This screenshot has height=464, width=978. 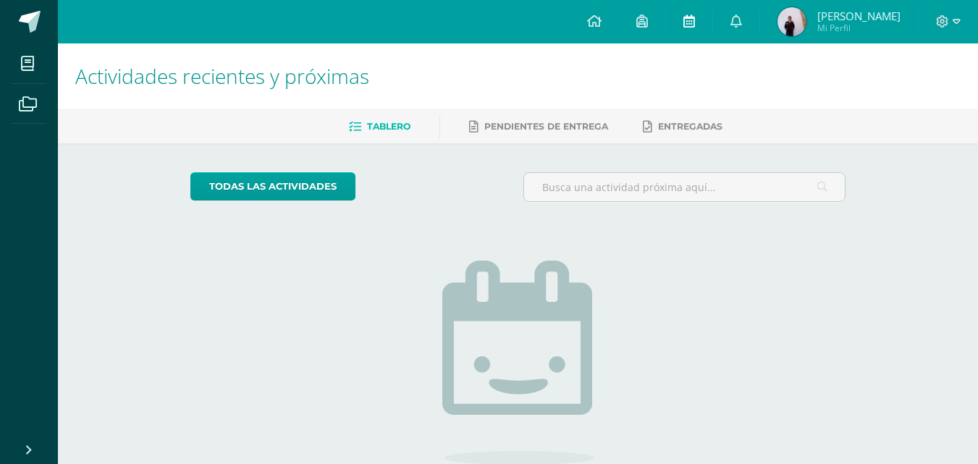 I want to click on a: Entregadas, so click(x=682, y=127).